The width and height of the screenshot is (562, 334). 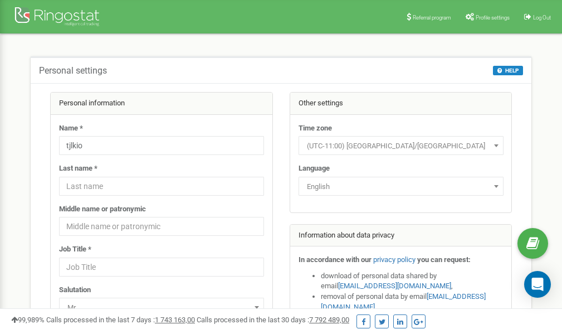 I want to click on span: Calls processed in the last 7 days :, so click(x=120, y=319).